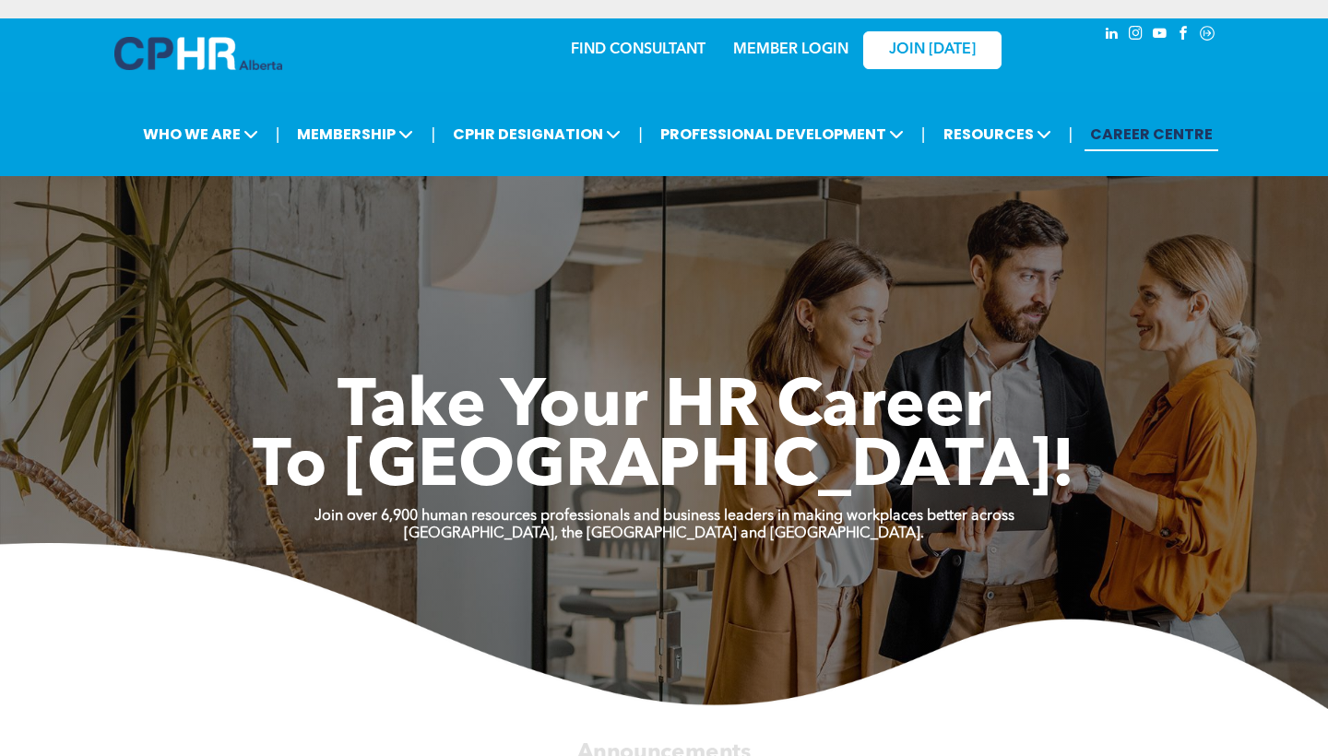 The image size is (1328, 756). Describe the element at coordinates (198, 53) in the screenshot. I see `img: A blue and white logo for cp alberta` at that location.